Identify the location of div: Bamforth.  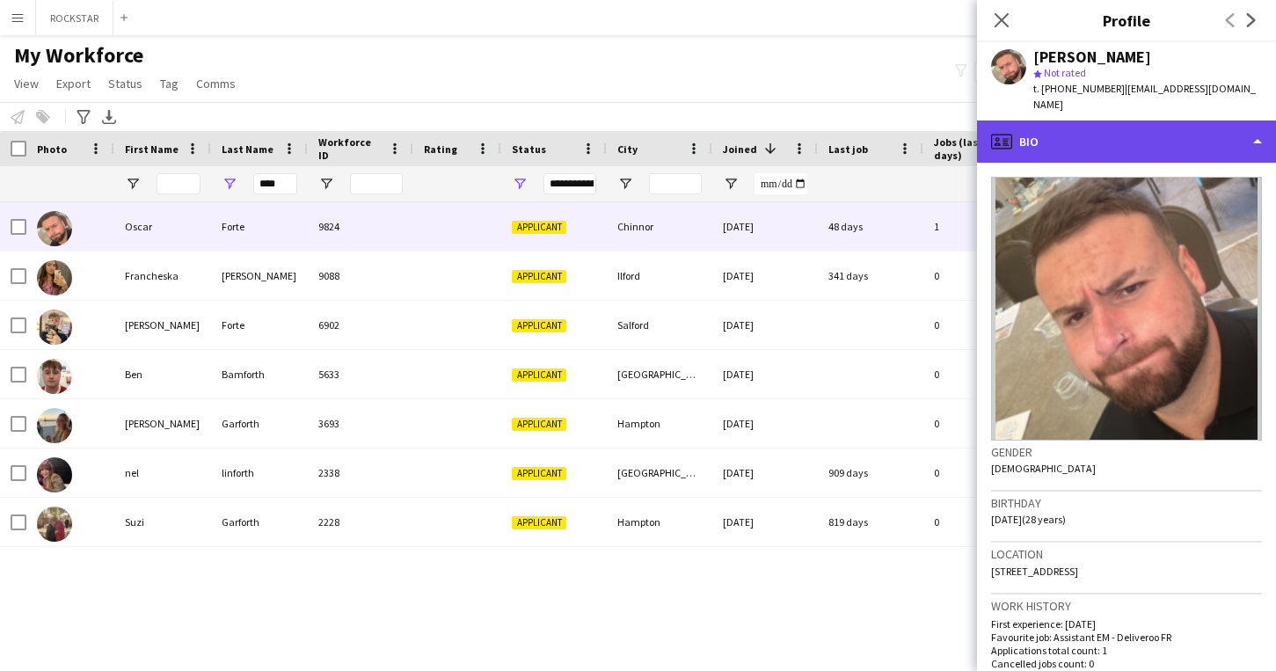
(260, 374).